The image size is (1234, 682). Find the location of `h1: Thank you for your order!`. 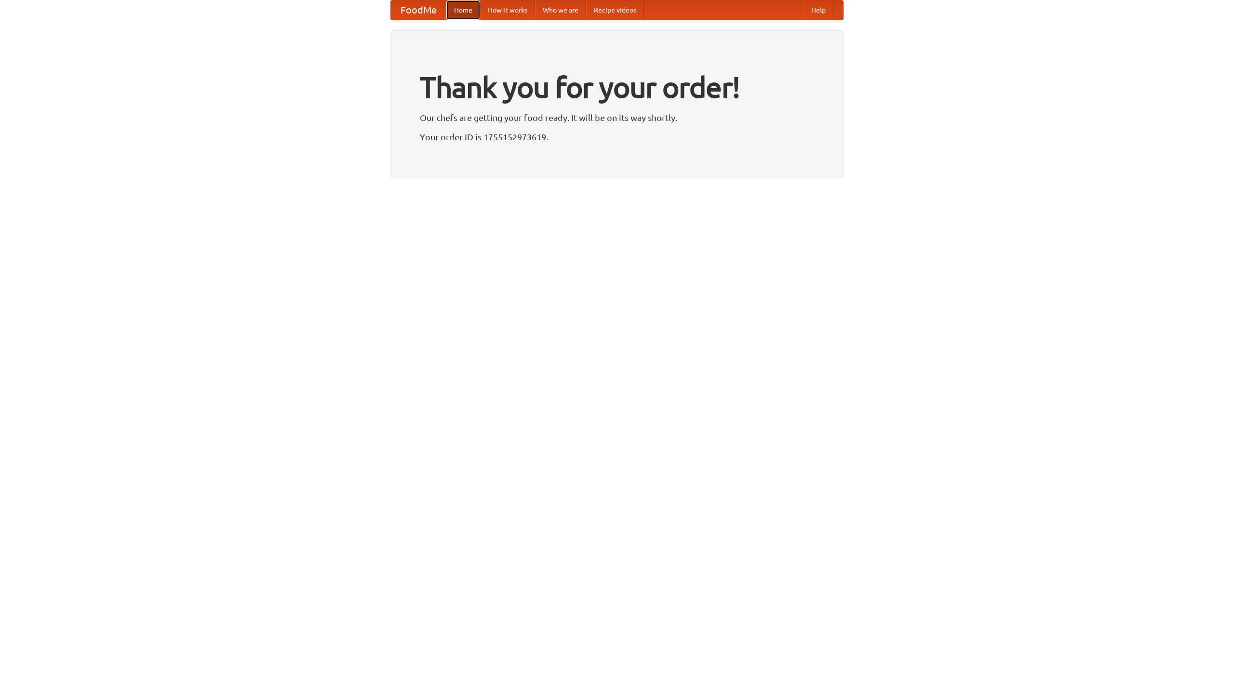

h1: Thank you for your order! is located at coordinates (617, 87).